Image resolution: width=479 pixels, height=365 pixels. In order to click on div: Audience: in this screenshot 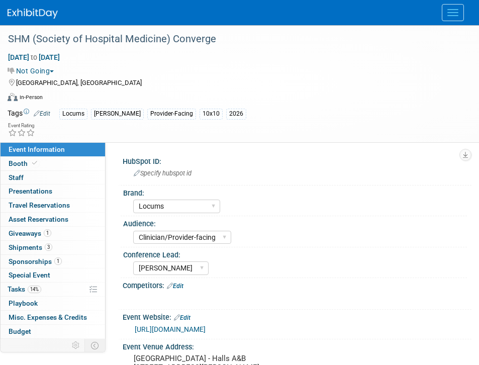, I will do `click(295, 222)`.